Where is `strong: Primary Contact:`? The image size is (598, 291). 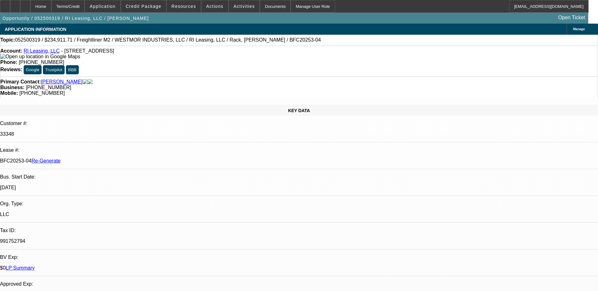 strong: Primary Contact: is located at coordinates (20, 82).